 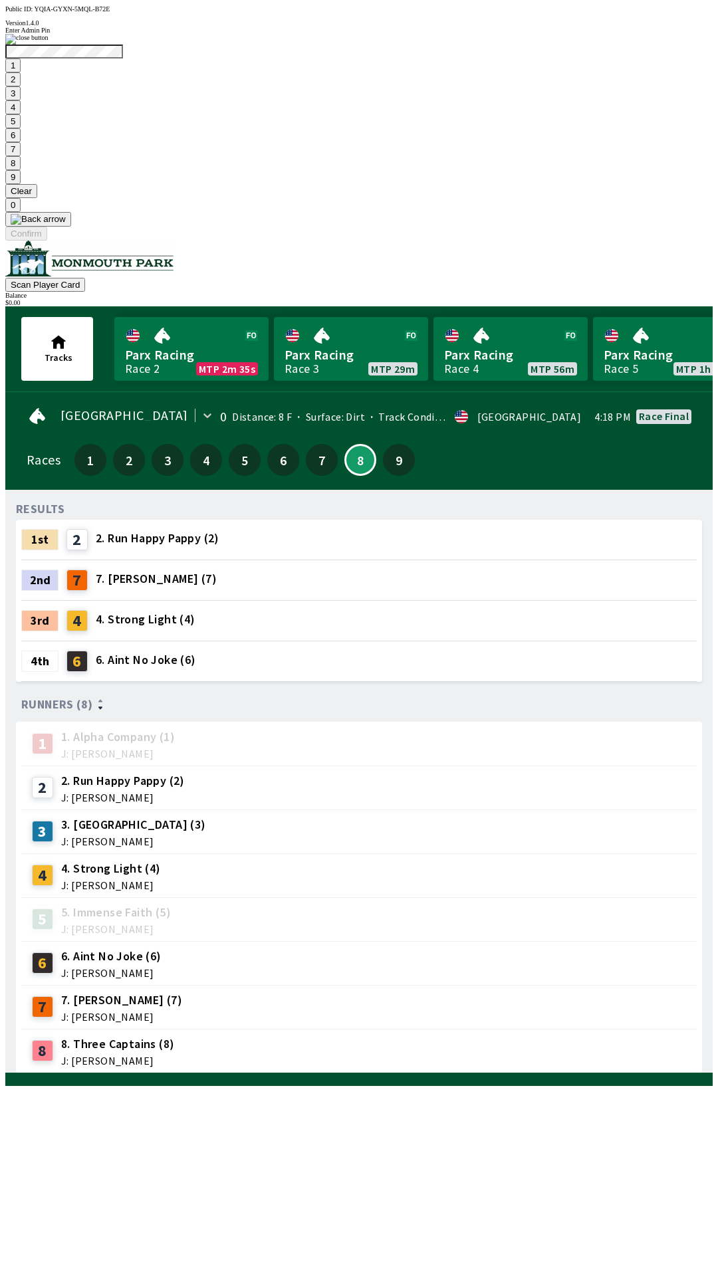 What do you see at coordinates (663, 416) in the screenshot?
I see `div: Race final` at bounding box center [663, 416].